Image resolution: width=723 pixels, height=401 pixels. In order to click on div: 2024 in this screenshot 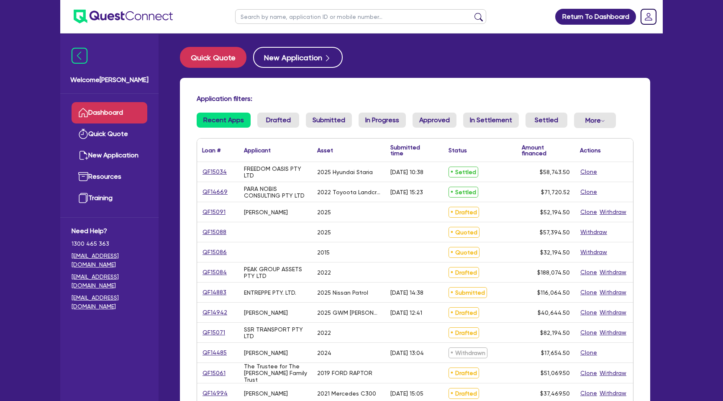, I will do `click(324, 353)`.